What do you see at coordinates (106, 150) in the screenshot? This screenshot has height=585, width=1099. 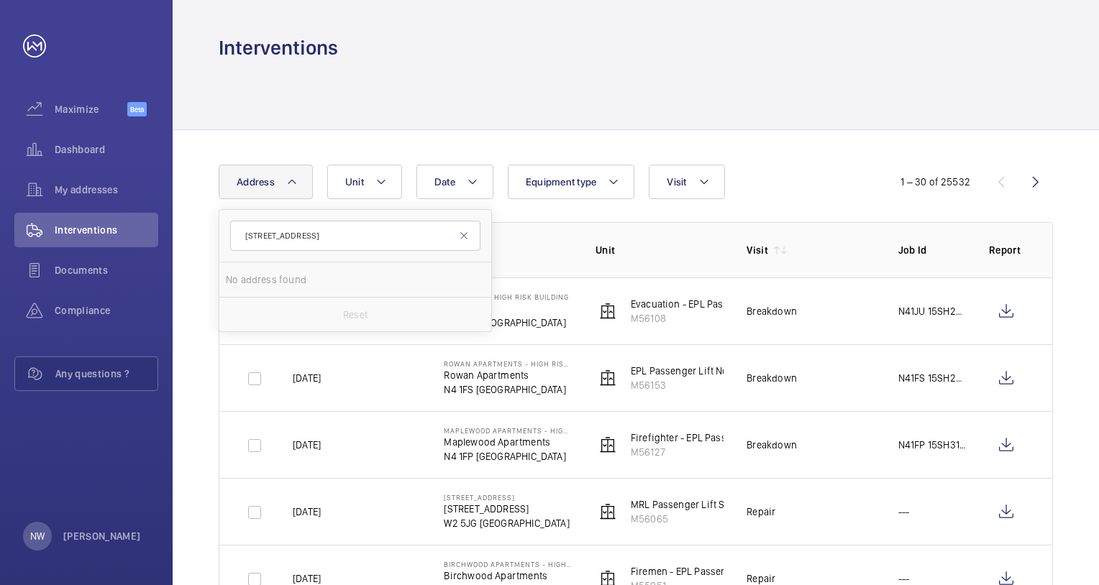 I see `span: Dashboard` at bounding box center [106, 150].